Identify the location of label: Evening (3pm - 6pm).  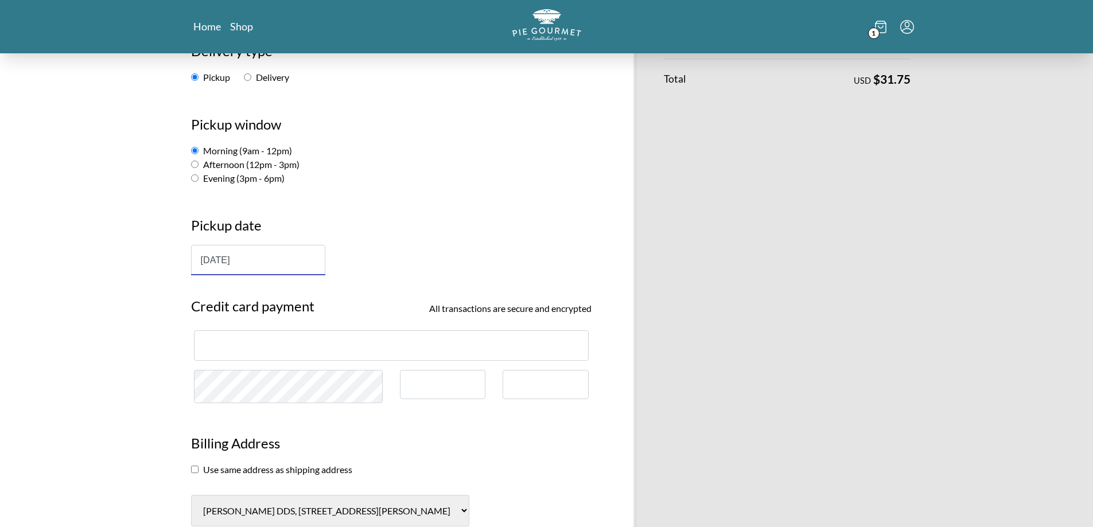
(238, 178).